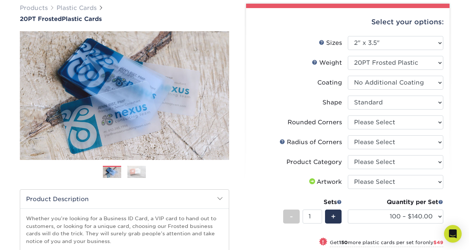 The width and height of the screenshot is (469, 250). What do you see at coordinates (438, 242) in the screenshot?
I see `span: $49` at bounding box center [438, 242].